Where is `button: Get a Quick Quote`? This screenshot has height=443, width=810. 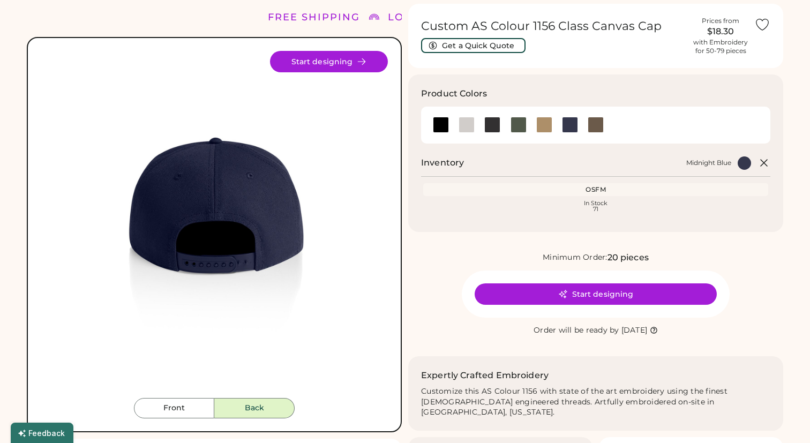 button: Get a Quick Quote is located at coordinates (473, 46).